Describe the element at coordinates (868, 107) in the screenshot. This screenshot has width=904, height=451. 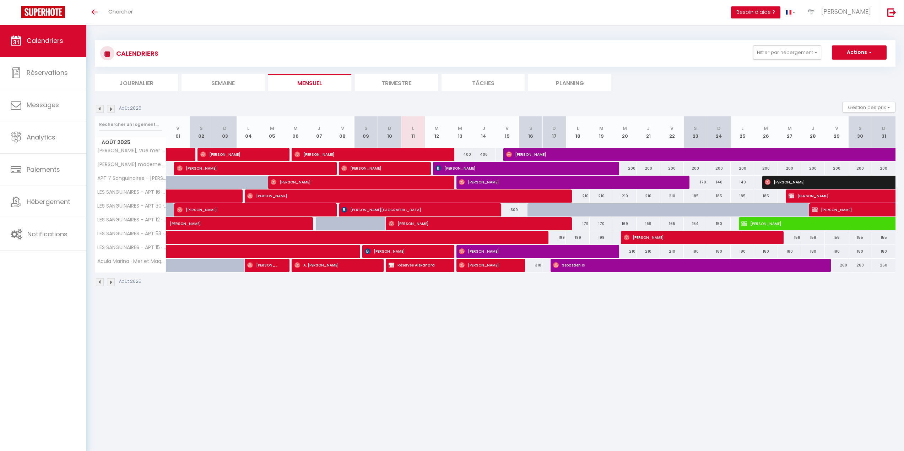
I see `button: Gestion des prix` at that location.